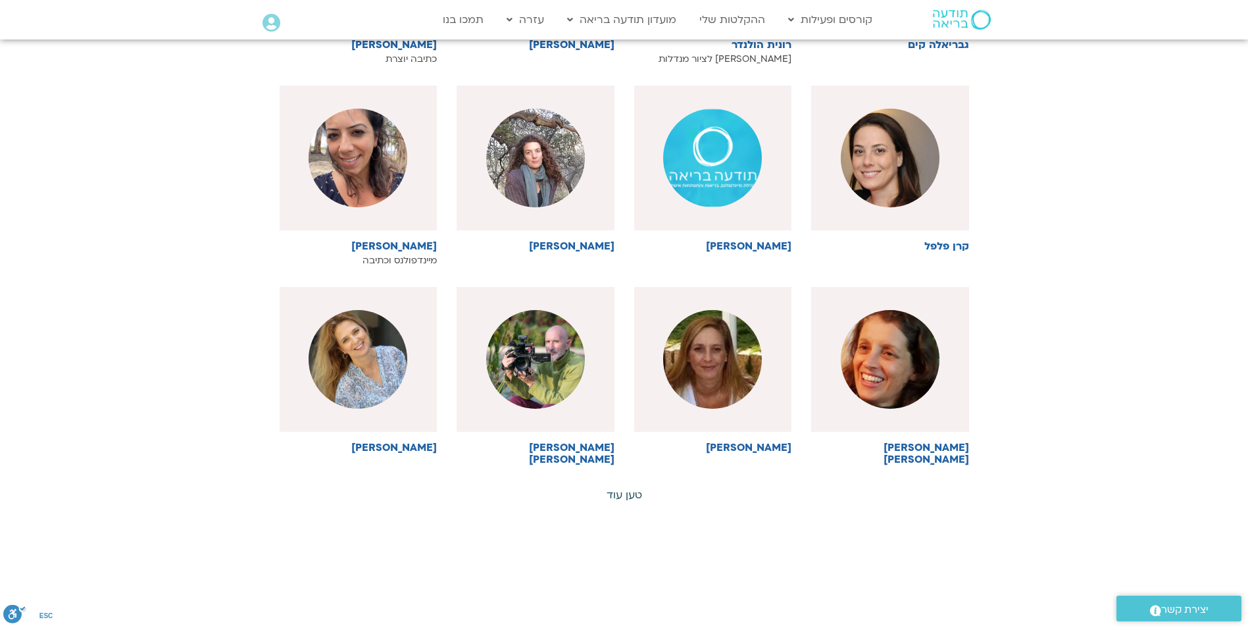  I want to click on p: מיינדפולנס וכתיבה, so click(359, 261).